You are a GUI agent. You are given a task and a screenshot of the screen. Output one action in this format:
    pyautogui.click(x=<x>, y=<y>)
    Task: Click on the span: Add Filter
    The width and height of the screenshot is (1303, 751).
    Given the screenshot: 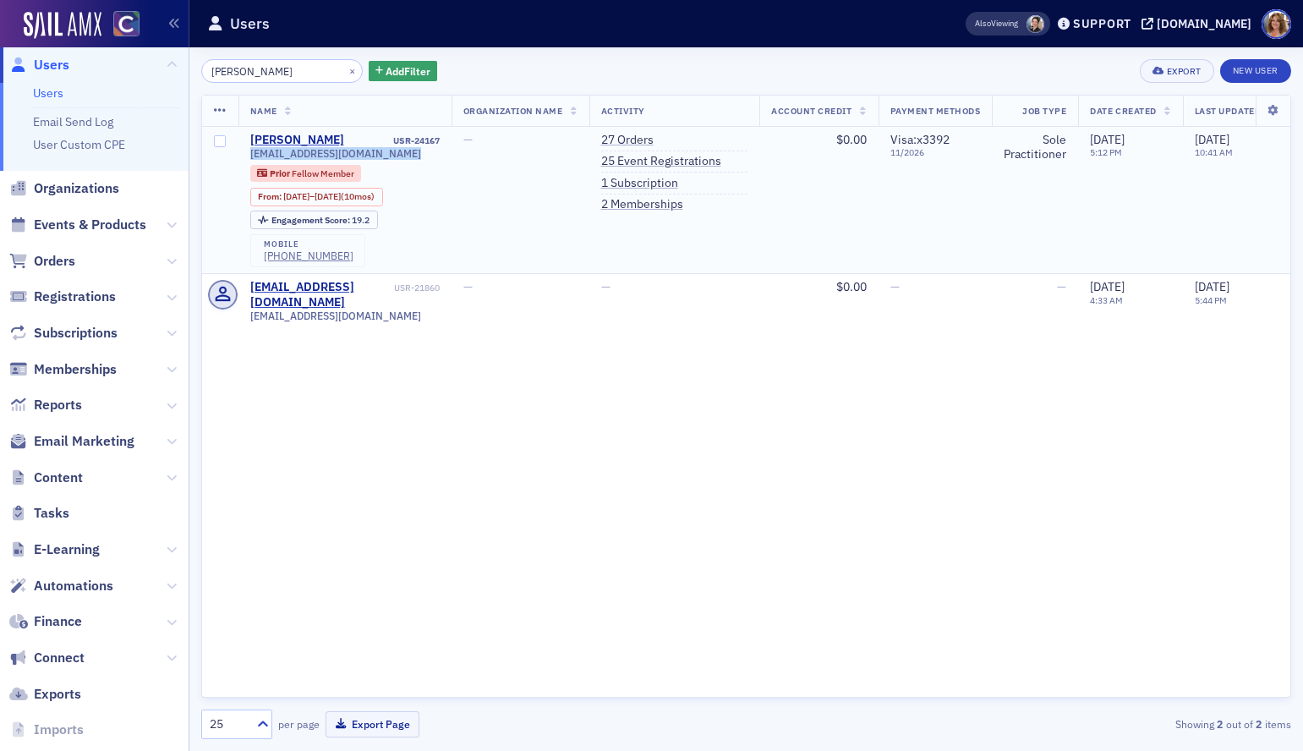 What is the action you would take?
    pyautogui.click(x=408, y=71)
    